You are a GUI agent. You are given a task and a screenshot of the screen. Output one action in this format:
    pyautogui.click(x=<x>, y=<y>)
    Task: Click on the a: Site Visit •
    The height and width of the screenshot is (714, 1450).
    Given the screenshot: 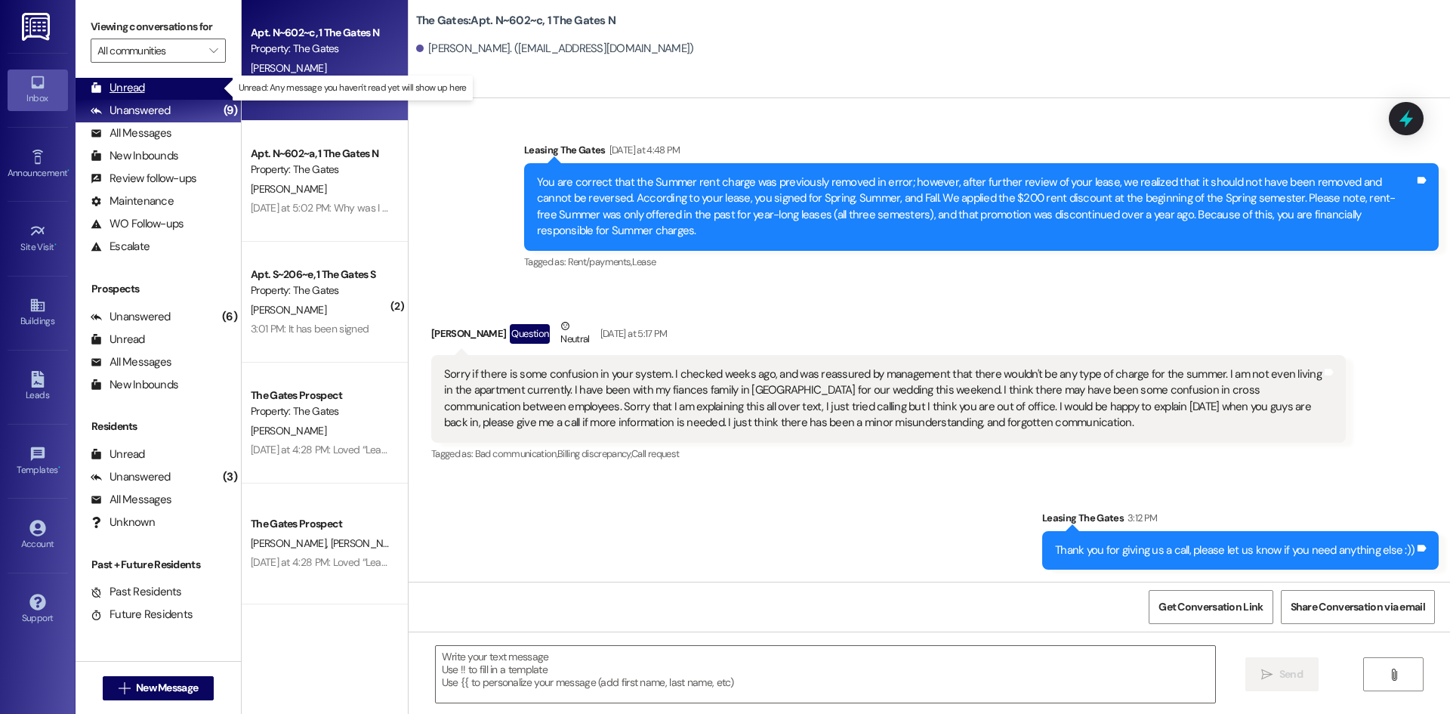 What is the action you would take?
    pyautogui.click(x=38, y=239)
    